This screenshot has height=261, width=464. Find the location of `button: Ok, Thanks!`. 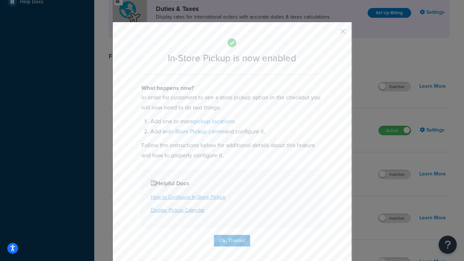

button: Ok, Thanks! is located at coordinates (232, 241).